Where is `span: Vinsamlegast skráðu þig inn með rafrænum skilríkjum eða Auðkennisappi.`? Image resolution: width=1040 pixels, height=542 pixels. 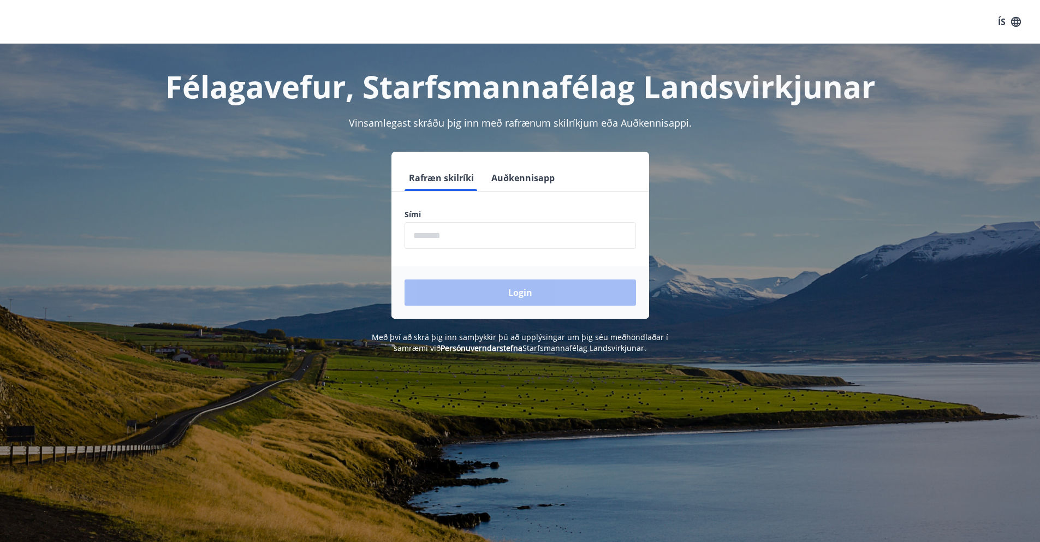 span: Vinsamlegast skráðu þig inn með rafrænum skilríkjum eða Auðkennisappi. is located at coordinates (520, 123).